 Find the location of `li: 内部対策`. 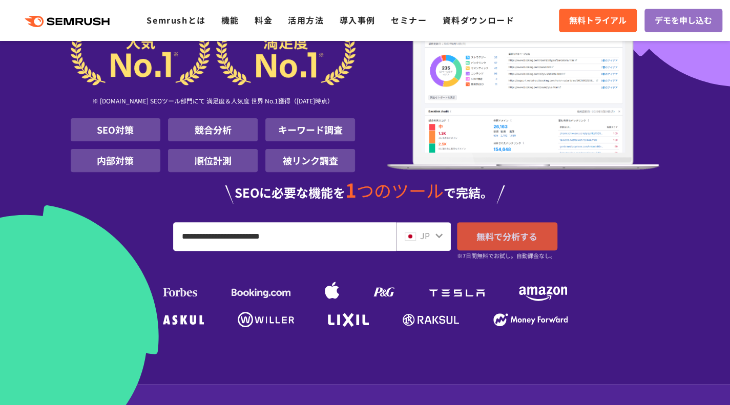

li: 内部対策 is located at coordinates (115, 160).